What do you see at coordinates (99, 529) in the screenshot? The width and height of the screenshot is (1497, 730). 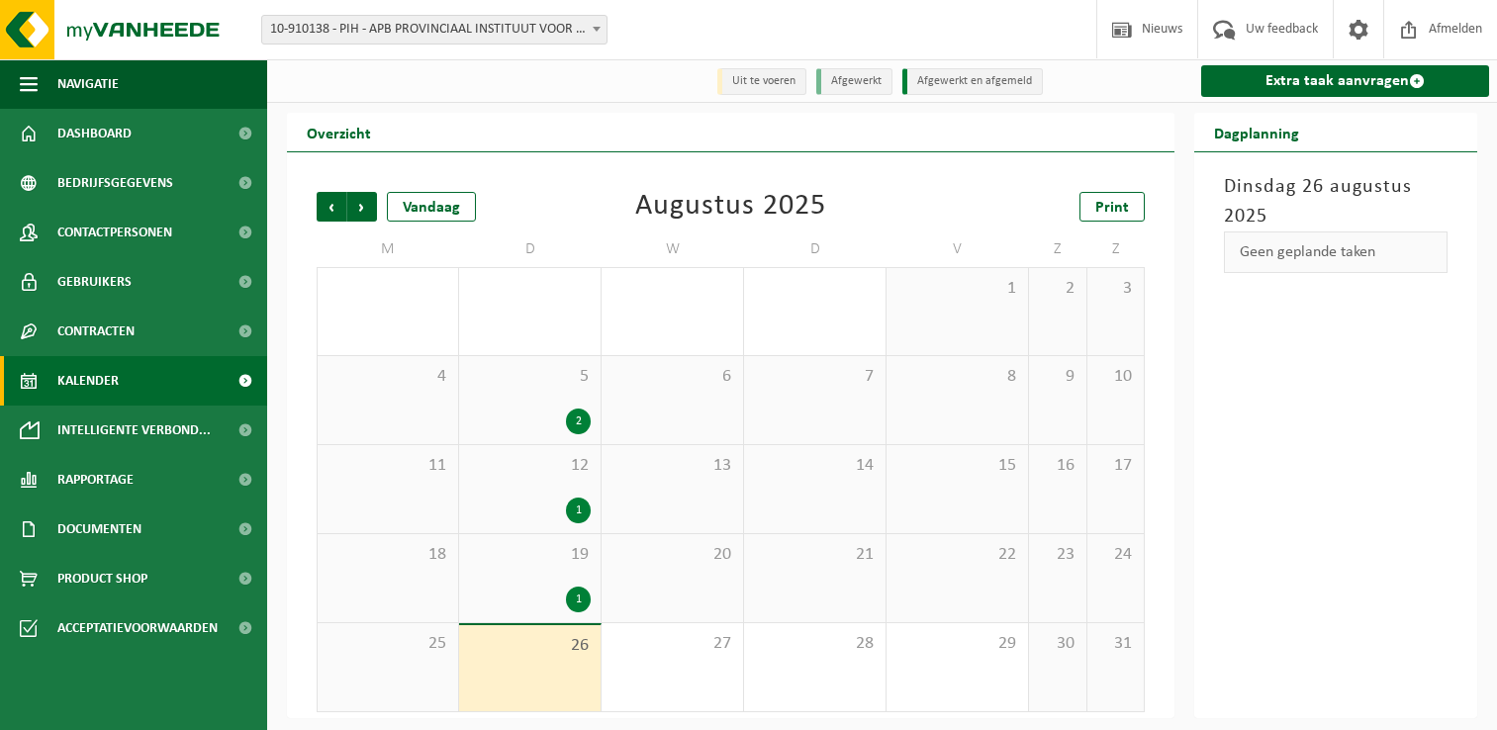 I see `span: Documenten` at bounding box center [99, 529].